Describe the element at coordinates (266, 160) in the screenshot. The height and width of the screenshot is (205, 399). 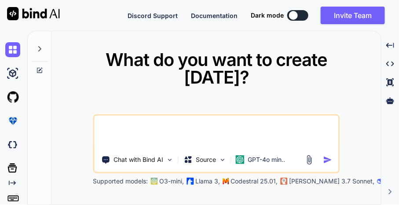
I see `p: GPT-4o min..` at that location.